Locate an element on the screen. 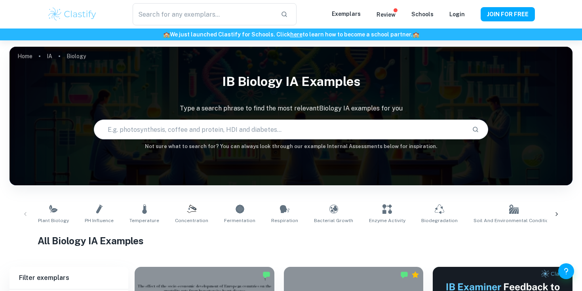  a: Schools is located at coordinates (422, 14).